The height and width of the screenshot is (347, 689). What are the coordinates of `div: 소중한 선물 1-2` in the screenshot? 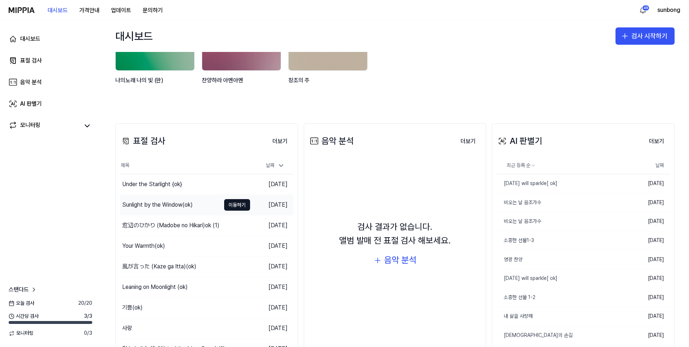 It's located at (516, 297).